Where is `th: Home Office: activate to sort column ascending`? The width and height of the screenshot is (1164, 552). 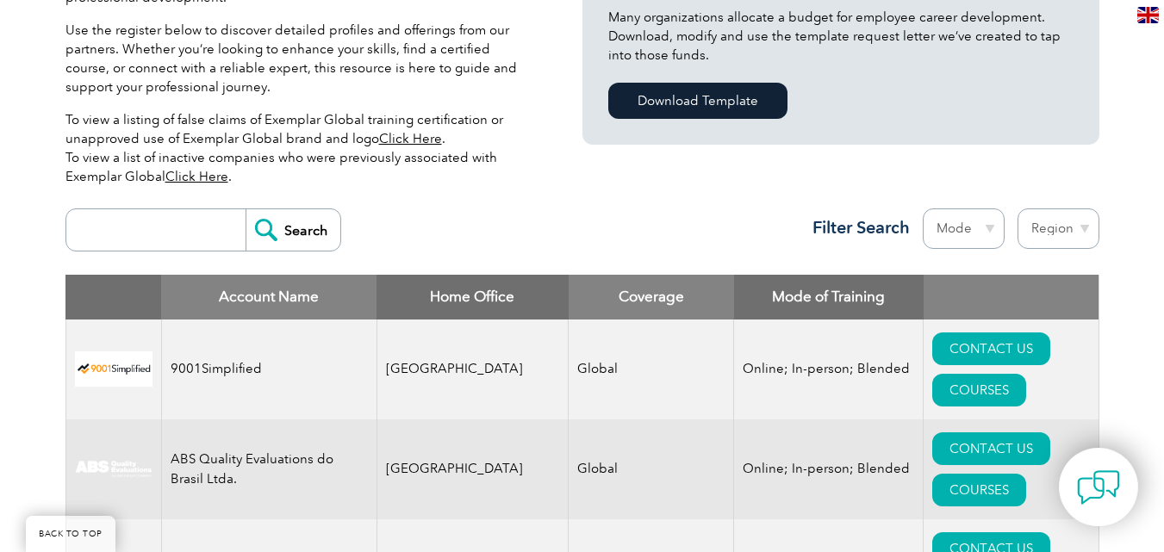
th: Home Office: activate to sort column ascending is located at coordinates (472, 297).